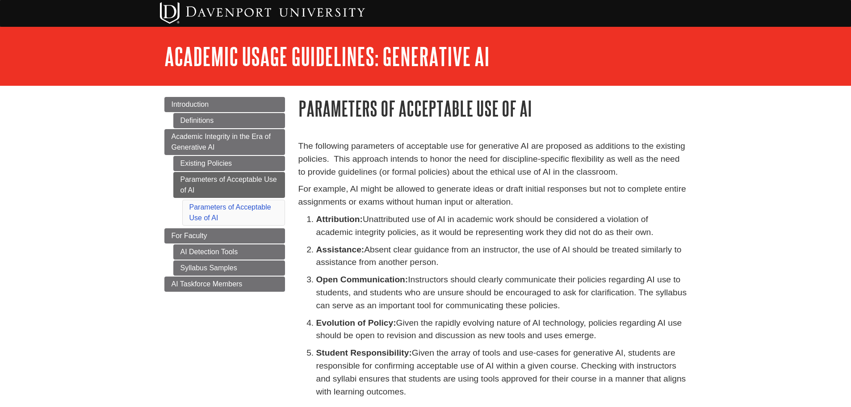 This screenshot has width=851, height=407. Describe the element at coordinates (229, 268) in the screenshot. I see `a: Syllabus Samples` at that location.